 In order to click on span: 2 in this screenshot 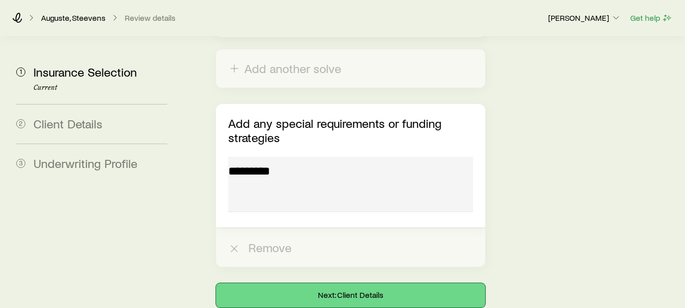, I will do `click(21, 124)`.